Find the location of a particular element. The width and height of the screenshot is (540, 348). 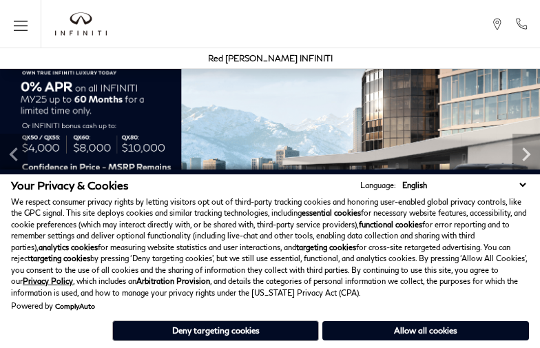

a: infiniti is located at coordinates (81, 24).